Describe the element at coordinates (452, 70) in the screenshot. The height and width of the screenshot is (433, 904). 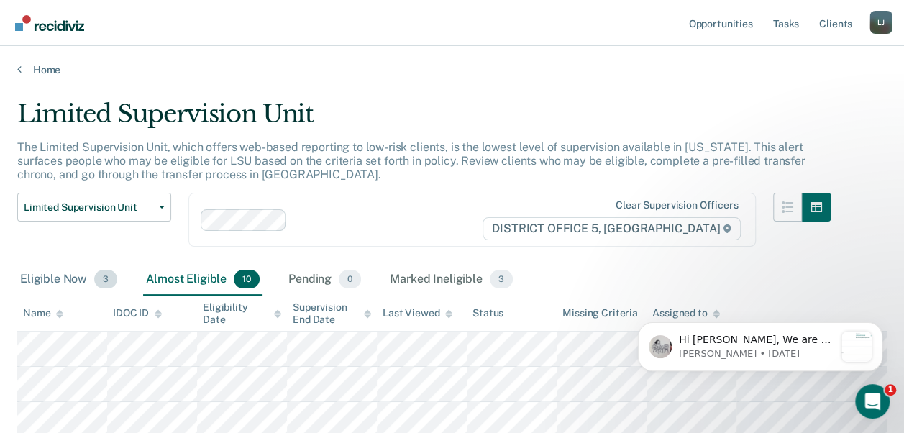
I see `a: Home` at that location.